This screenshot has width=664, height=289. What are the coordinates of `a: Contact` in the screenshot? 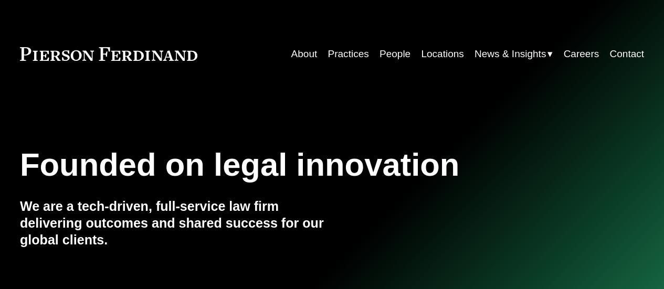 It's located at (627, 54).